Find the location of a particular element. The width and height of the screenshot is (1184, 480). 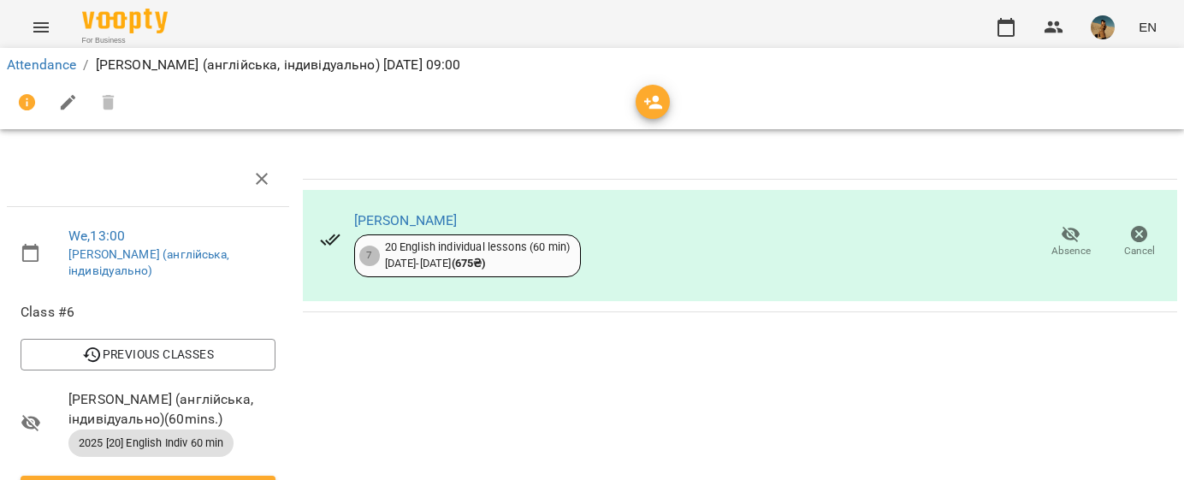

span: Cancel is located at coordinates (1139, 251).